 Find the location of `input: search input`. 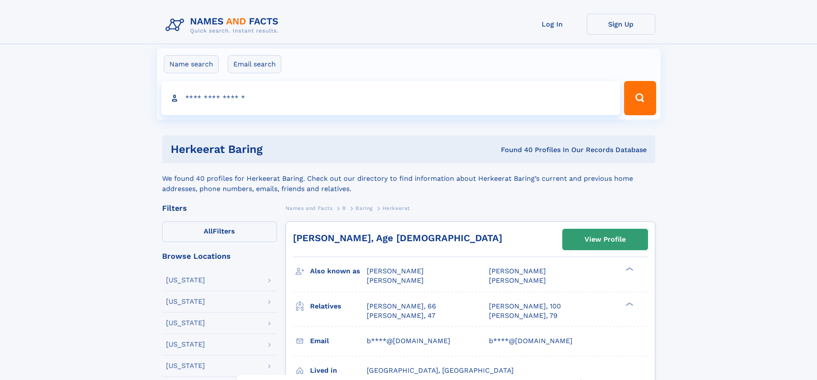

input: search input is located at coordinates (391, 98).